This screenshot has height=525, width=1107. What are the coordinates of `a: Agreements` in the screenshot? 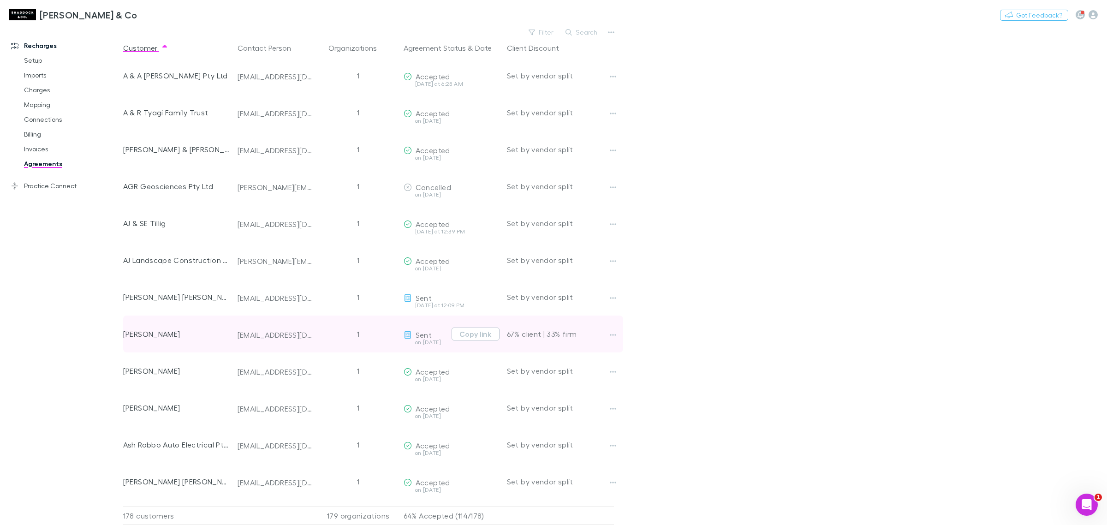 It's located at (72, 164).